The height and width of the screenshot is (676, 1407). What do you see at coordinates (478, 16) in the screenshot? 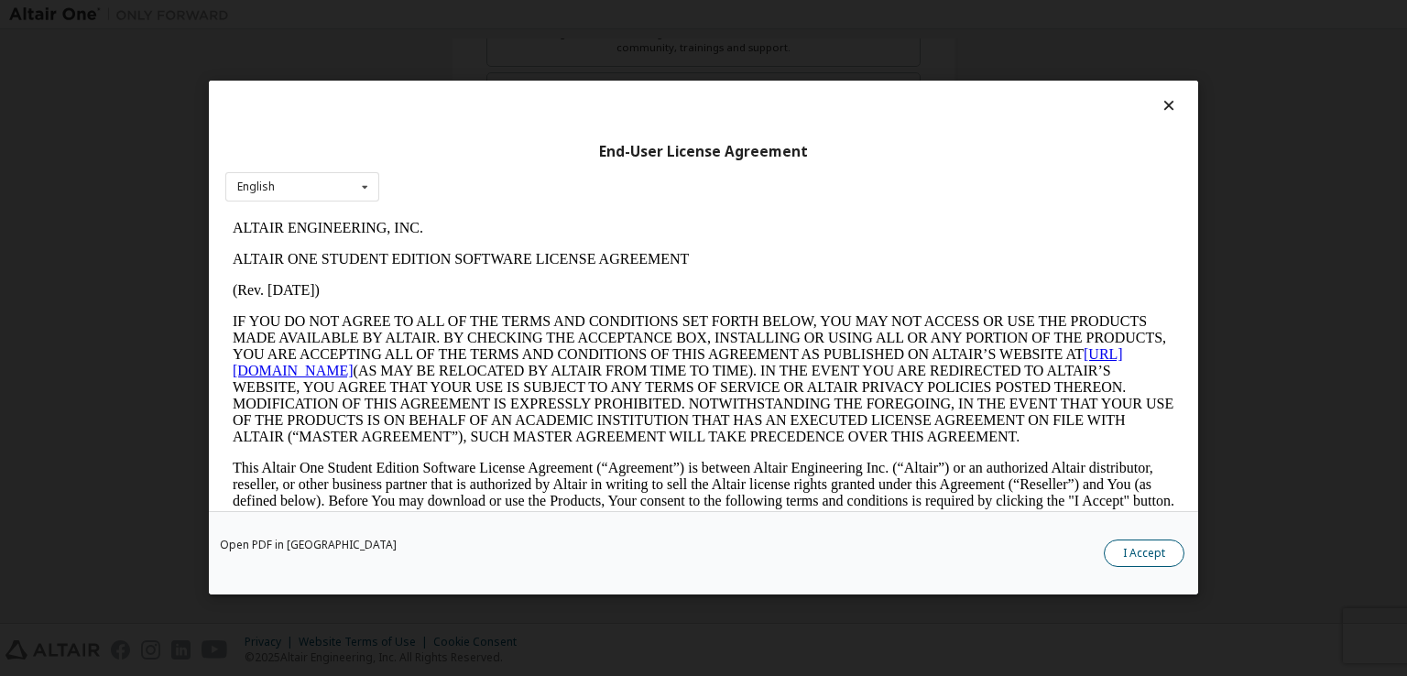
I see `p: ALTAIR ENGINEERING, INC.` at bounding box center [478, 16].